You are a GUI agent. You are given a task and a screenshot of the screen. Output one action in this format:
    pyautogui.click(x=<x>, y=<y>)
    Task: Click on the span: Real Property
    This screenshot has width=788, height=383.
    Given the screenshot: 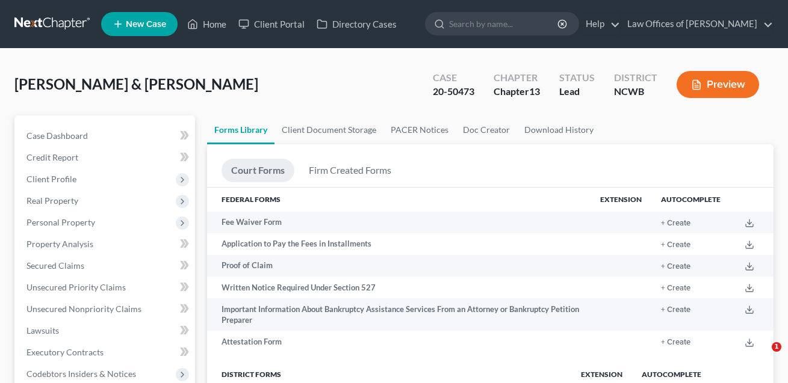 What is the action you would take?
    pyautogui.click(x=52, y=200)
    